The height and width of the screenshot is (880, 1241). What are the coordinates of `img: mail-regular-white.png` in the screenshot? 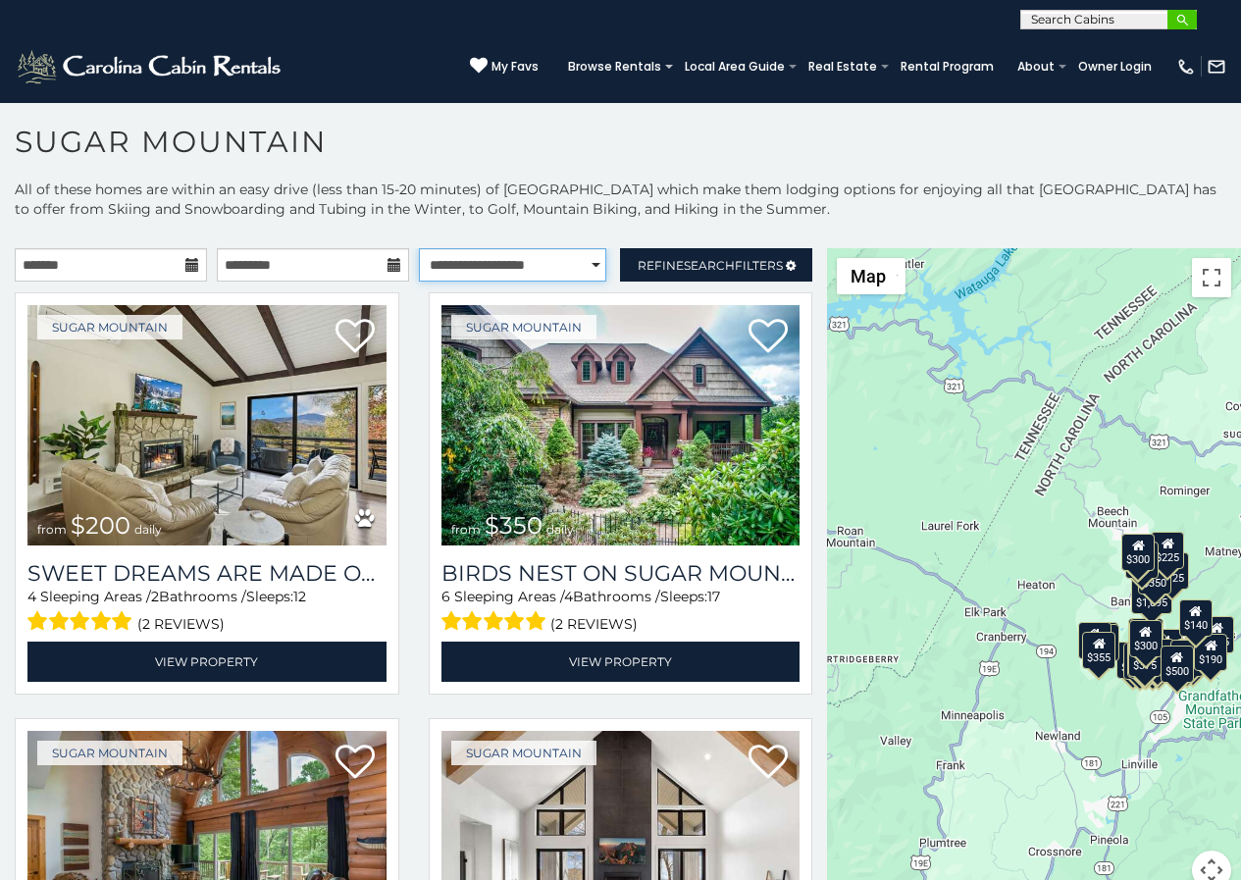 It's located at (1217, 67).